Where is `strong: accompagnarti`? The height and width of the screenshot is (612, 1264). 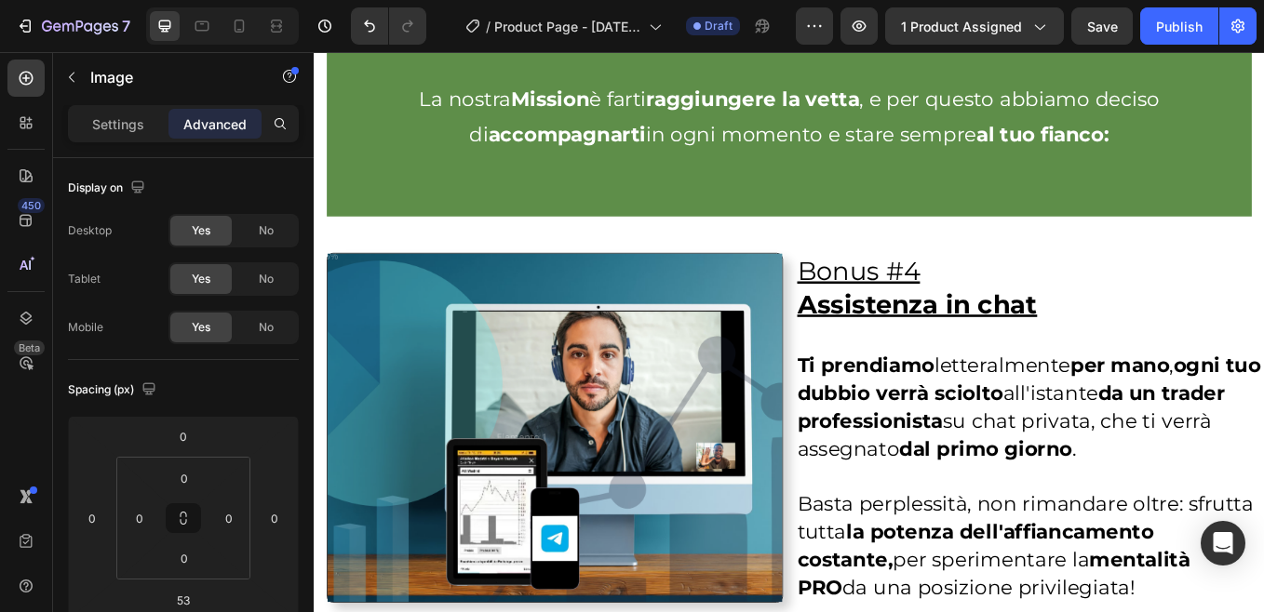
strong: accompagnarti is located at coordinates (297, 97).